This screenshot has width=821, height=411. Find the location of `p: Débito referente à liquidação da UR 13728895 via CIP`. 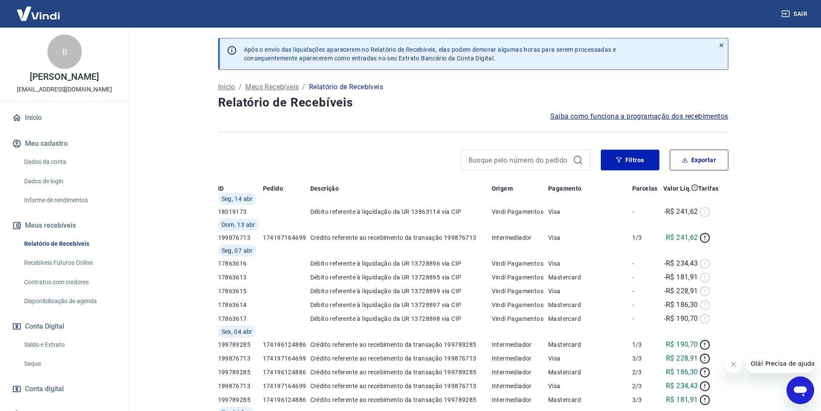

p: Débito referente à liquidação da UR 13728895 via CIP is located at coordinates (401, 277).